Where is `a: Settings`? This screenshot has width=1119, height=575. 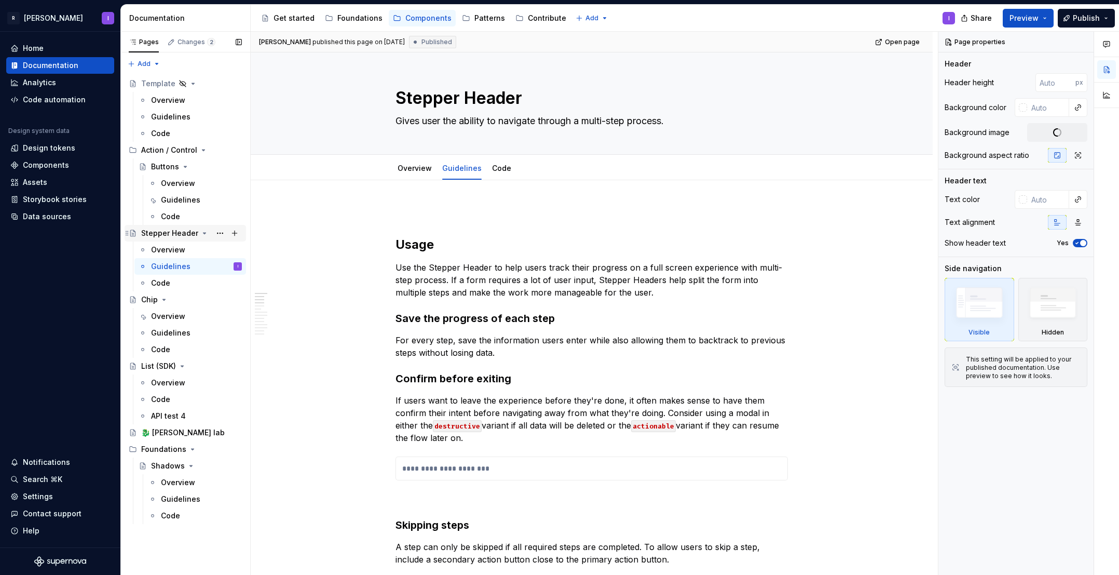 a: Settings is located at coordinates (60, 496).